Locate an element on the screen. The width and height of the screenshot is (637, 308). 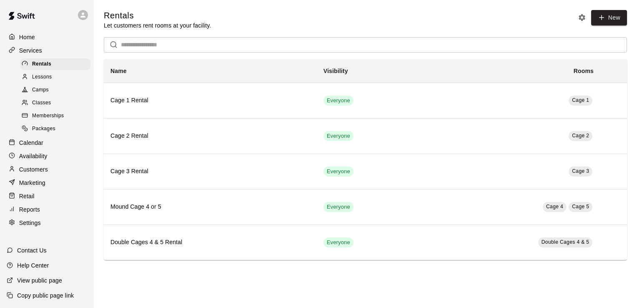
p: Customers is located at coordinates (33, 169).